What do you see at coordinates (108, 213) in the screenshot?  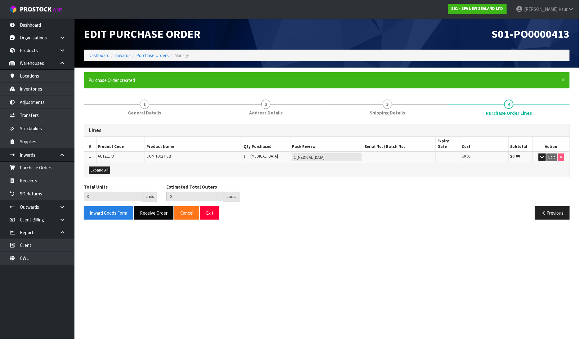 I see `button: Inward Goods Form` at bounding box center [108, 213].